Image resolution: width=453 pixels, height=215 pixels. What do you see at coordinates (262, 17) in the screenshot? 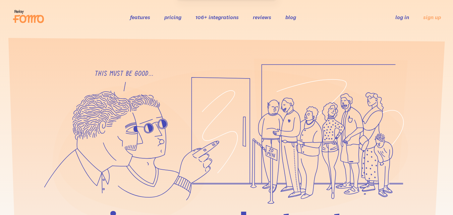
I see `a: reviews` at bounding box center [262, 17].